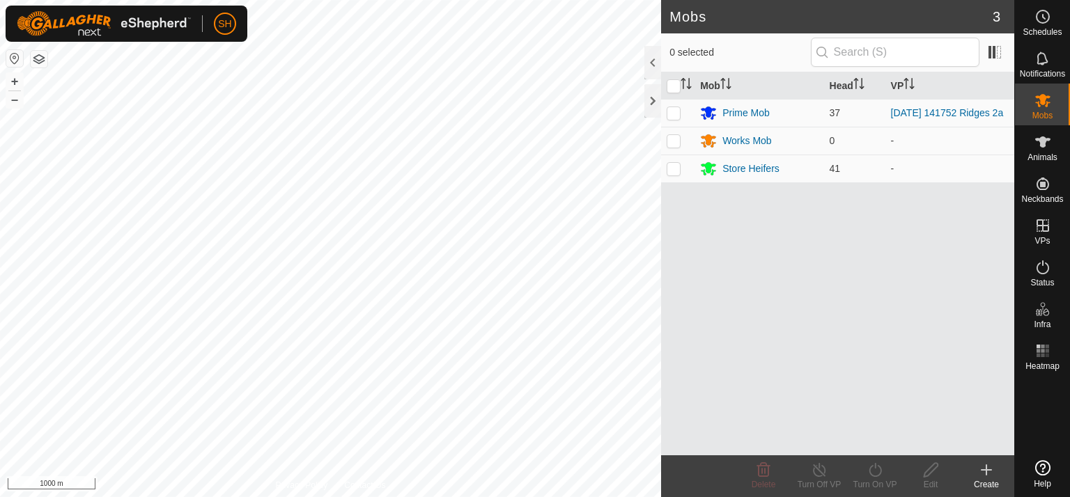 Image resolution: width=1070 pixels, height=497 pixels. What do you see at coordinates (996, 17) in the screenshot?
I see `span: 3` at bounding box center [996, 17].